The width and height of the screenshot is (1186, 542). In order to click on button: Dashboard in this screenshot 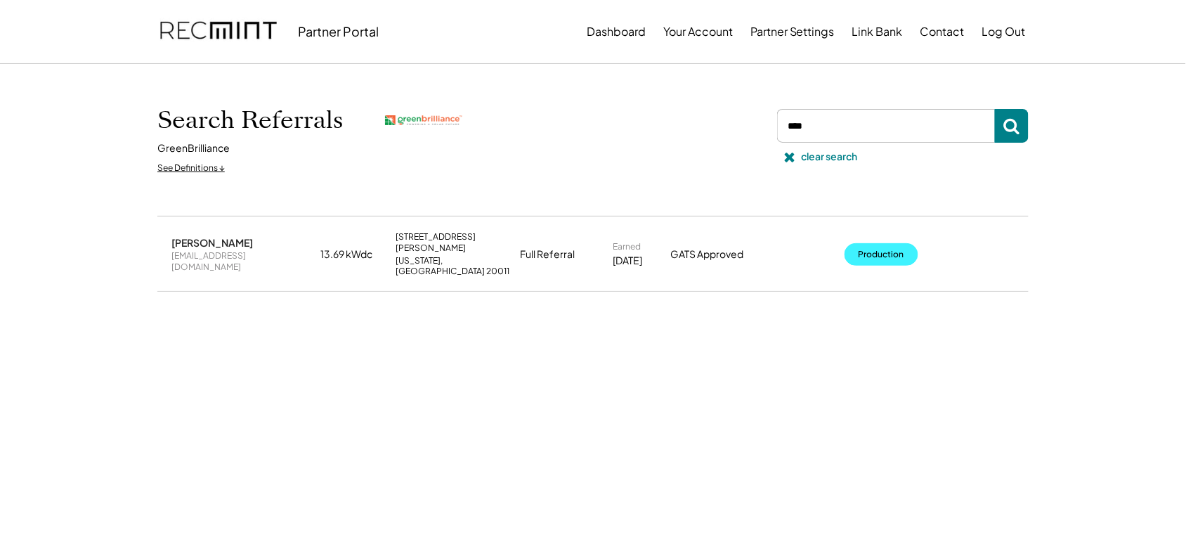, I will do `click(616, 32)`.